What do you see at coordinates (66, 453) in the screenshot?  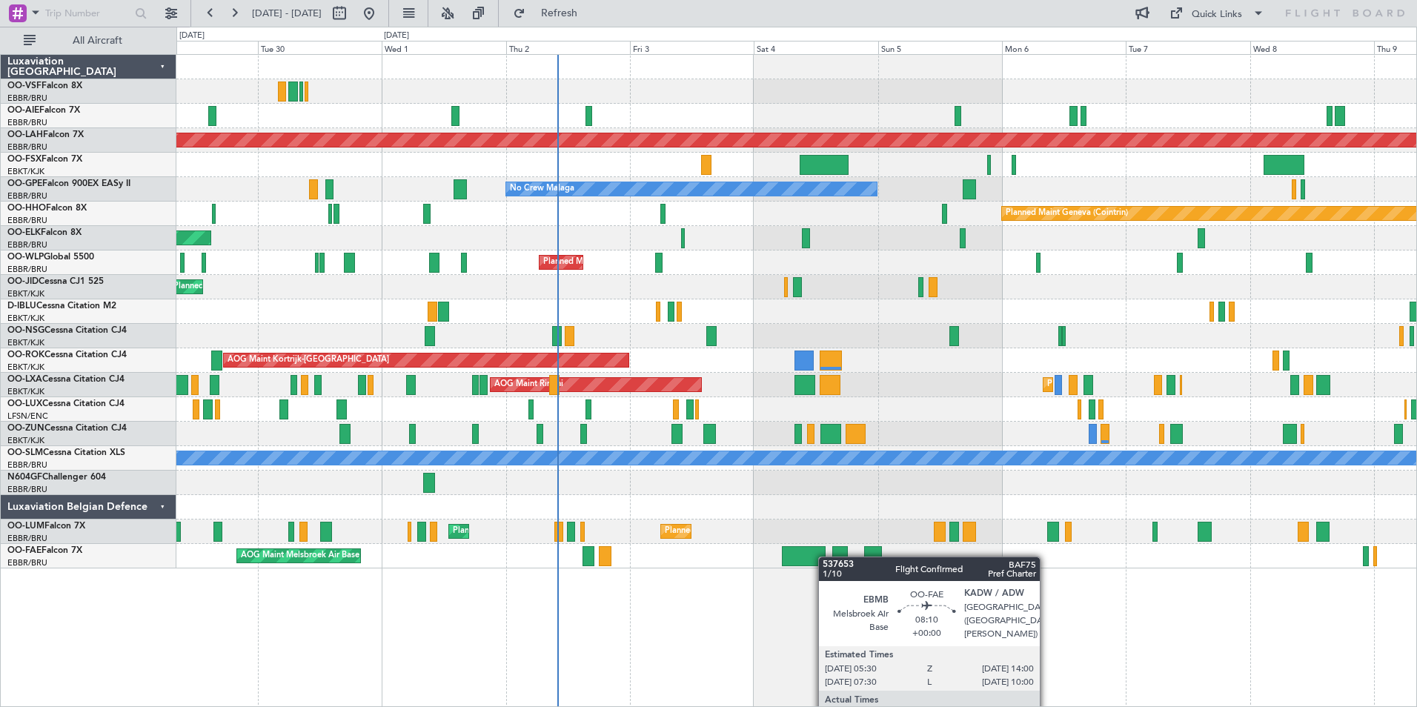 I see `a: OO-SLMCessna Citation XLS` at bounding box center [66, 453].